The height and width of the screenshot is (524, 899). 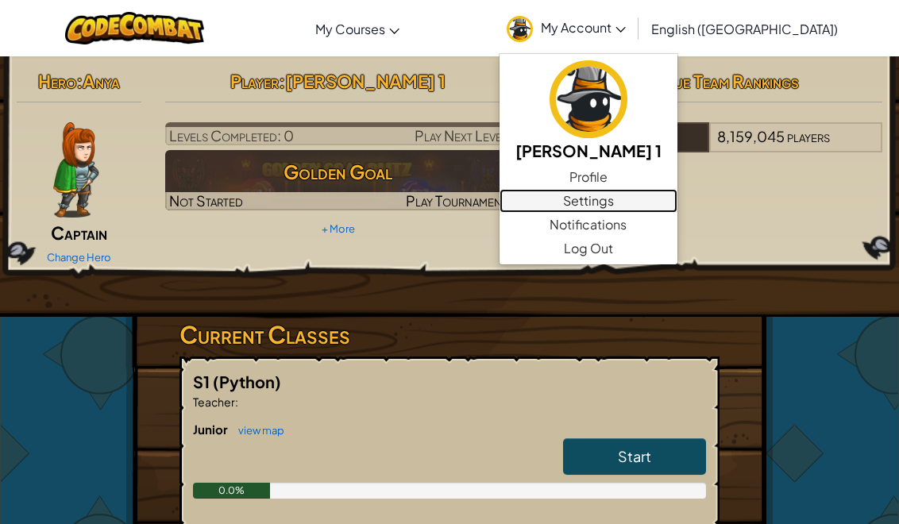 I want to click on span: players, so click(x=808, y=136).